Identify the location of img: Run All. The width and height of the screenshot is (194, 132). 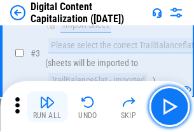
(47, 102).